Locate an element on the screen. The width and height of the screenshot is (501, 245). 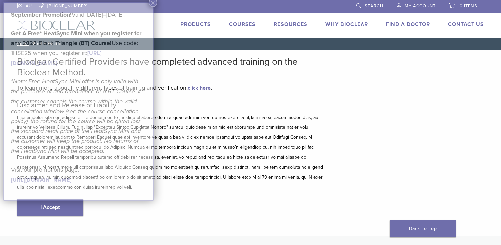
strong: Get A Free* HeatSync Mini when you register for any 2026 Black Triangle (BT) Course! is located at coordinates (76, 38).